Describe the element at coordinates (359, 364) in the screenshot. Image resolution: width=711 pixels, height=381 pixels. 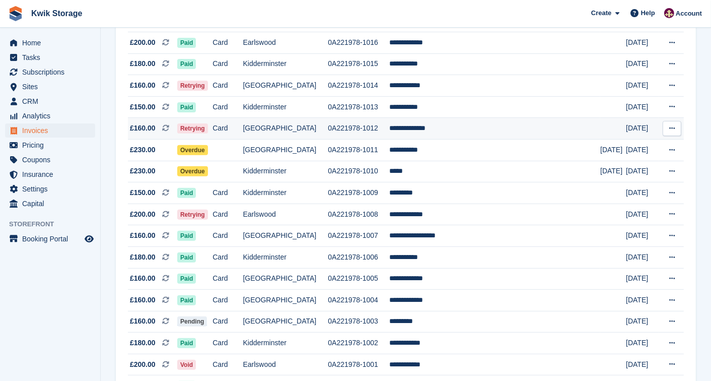
I see `td: 0A221978-1001` at that location.